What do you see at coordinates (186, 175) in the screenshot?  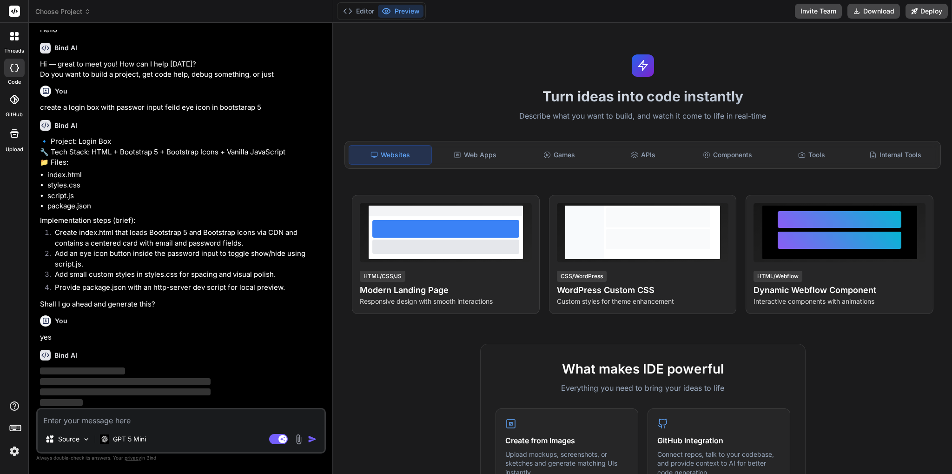 I see `li: index.html` at bounding box center [186, 175].